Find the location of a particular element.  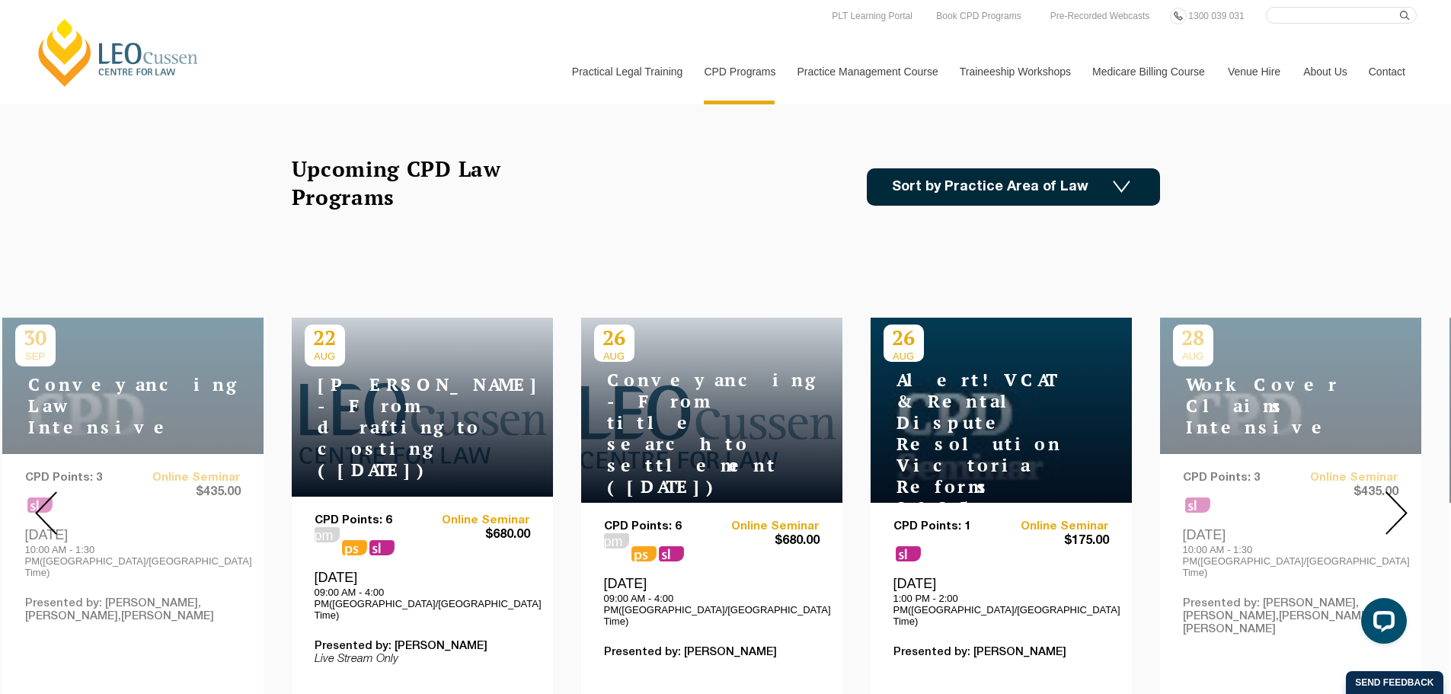

p: CPD Points: 1 is located at coordinates (948, 526).